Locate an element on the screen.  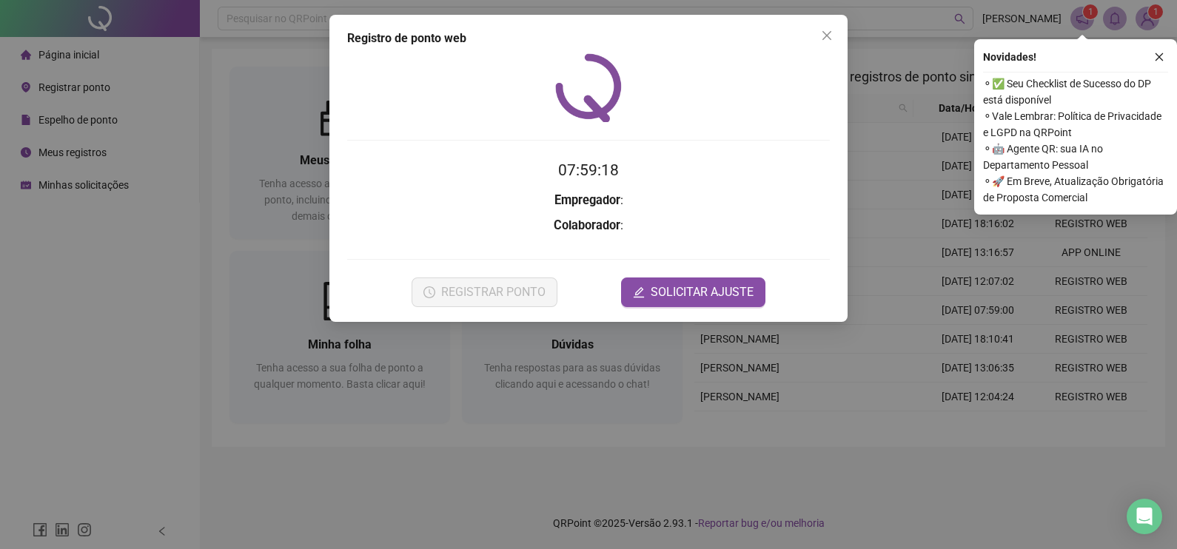
div: Open Intercom Messenger is located at coordinates (1144, 517).